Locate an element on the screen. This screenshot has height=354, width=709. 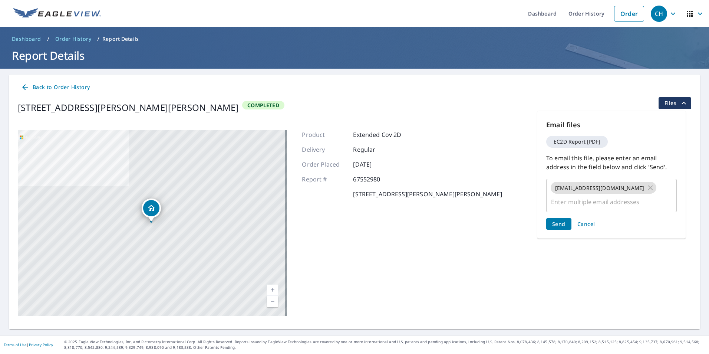
input: Enter multiple email addresses is located at coordinates (606, 202).